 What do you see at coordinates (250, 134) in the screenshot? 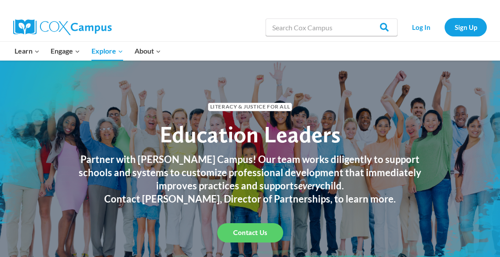
I see `span: Education Leaders` at bounding box center [250, 134].